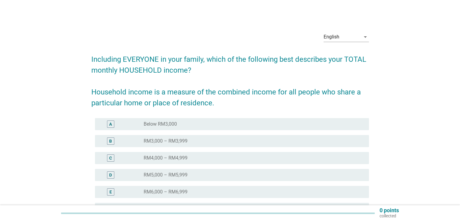 The image size is (460, 221). Describe the element at coordinates (111, 192) in the screenshot. I see `div: E` at that location.